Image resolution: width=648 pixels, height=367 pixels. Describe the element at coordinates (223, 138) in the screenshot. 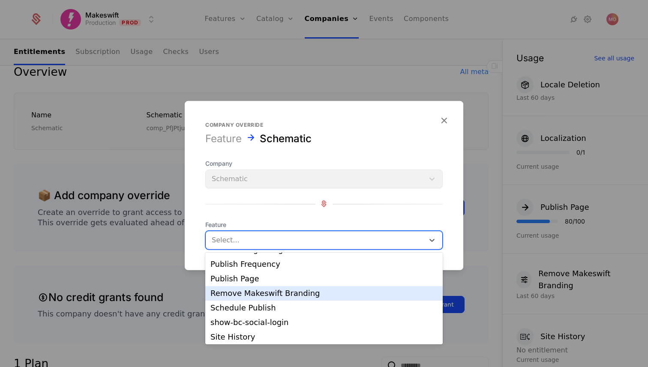

I see `div: Feature` at that location.